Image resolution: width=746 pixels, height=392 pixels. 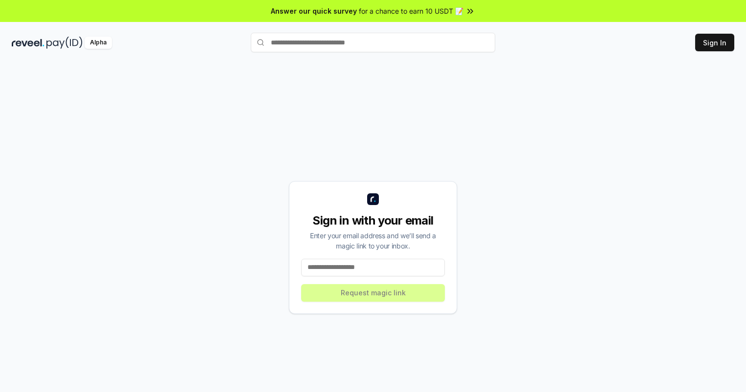 What do you see at coordinates (314, 11) in the screenshot?
I see `span: Answer our quick survey` at bounding box center [314, 11].